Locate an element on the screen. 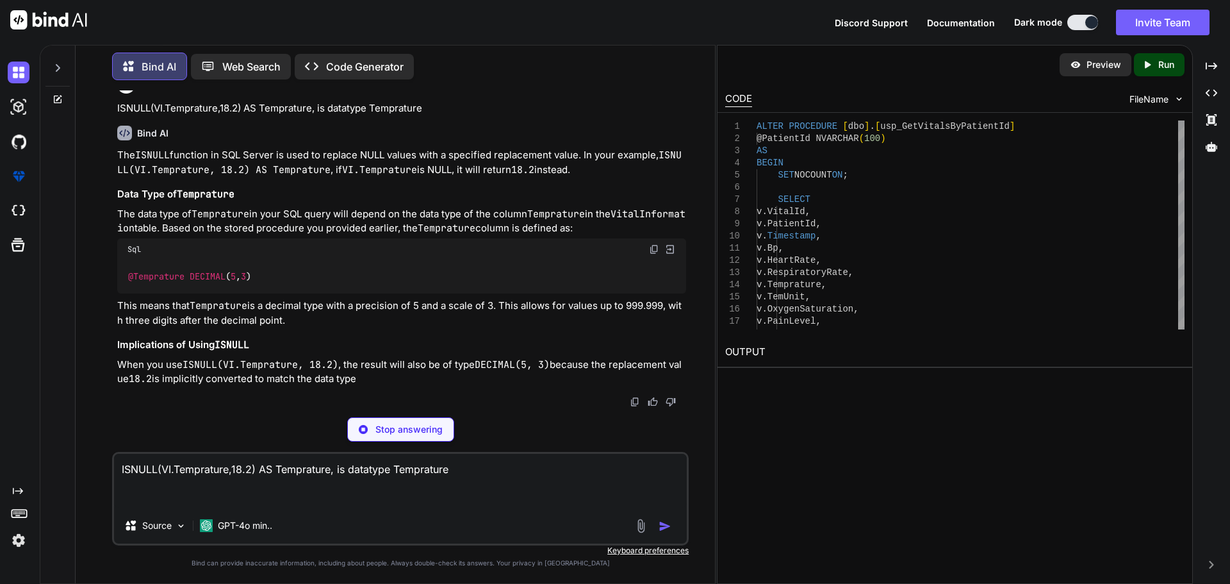 The height and width of the screenshot is (584, 1230). span: NOCOUNT is located at coordinates (812, 175).